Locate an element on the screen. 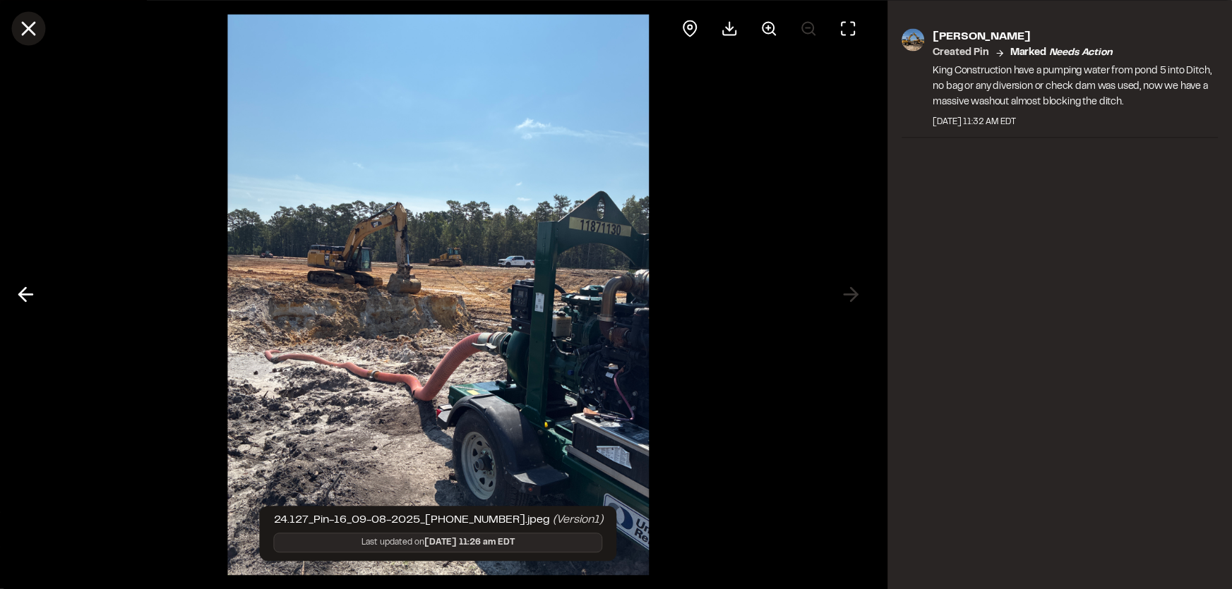 The width and height of the screenshot is (1232, 589). div: View pin on map is located at coordinates (690, 28).